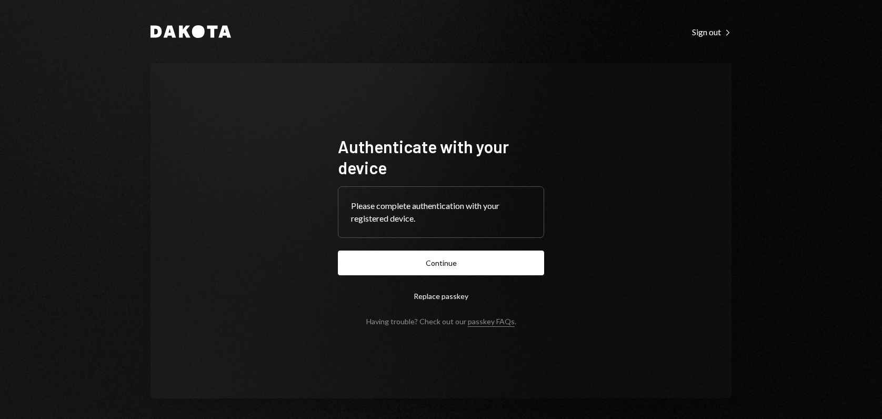 This screenshot has width=882, height=419. I want to click on div: Having trouble? Check out our ., so click(441, 321).